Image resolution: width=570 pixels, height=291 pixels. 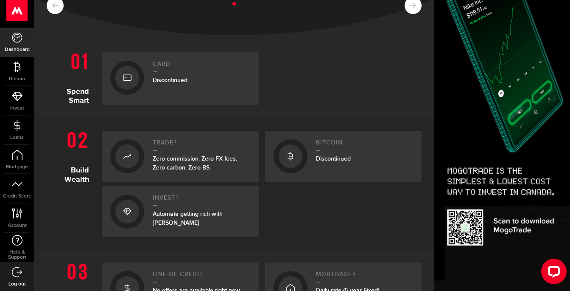 I want to click on h2: Invest, so click(x=201, y=200).